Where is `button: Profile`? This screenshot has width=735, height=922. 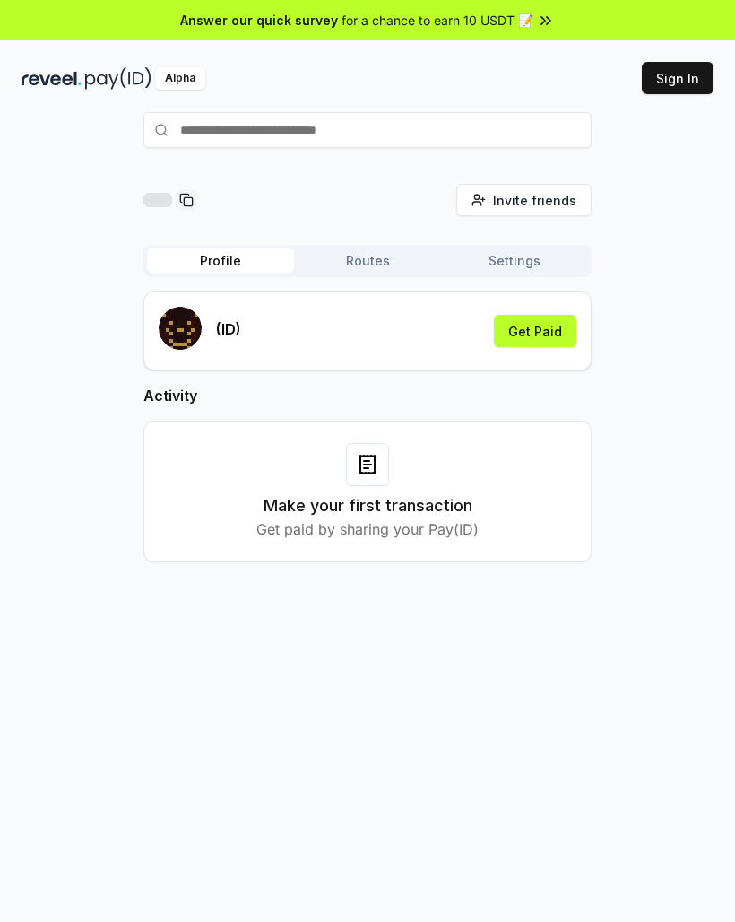
button: Profile is located at coordinates (221, 261).